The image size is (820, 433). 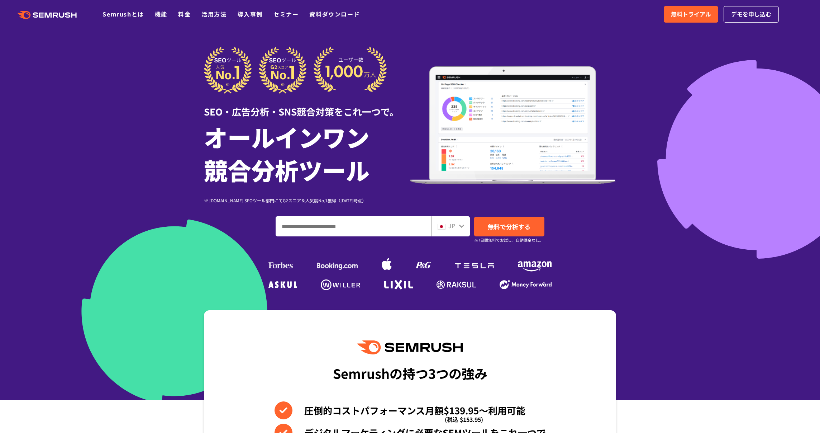 I want to click on span: 無料トライアル, so click(x=691, y=14).